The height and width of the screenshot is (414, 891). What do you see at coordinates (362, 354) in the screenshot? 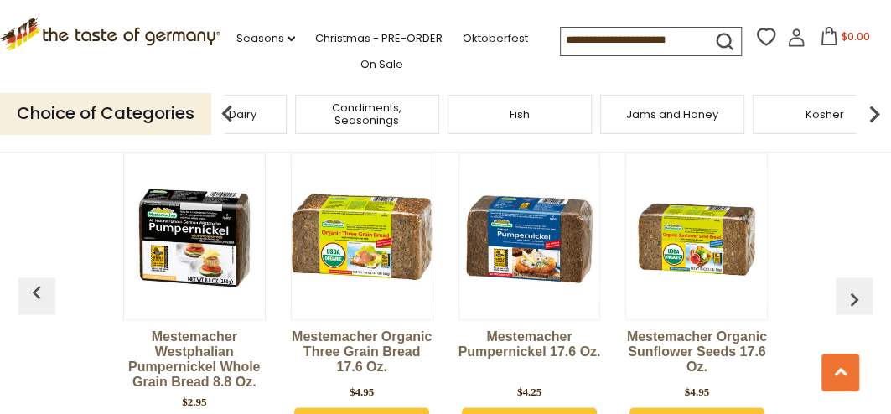
I see `a: Mestemacher Organic Three Grain Bread 17.6 oz.` at bounding box center [362, 354].